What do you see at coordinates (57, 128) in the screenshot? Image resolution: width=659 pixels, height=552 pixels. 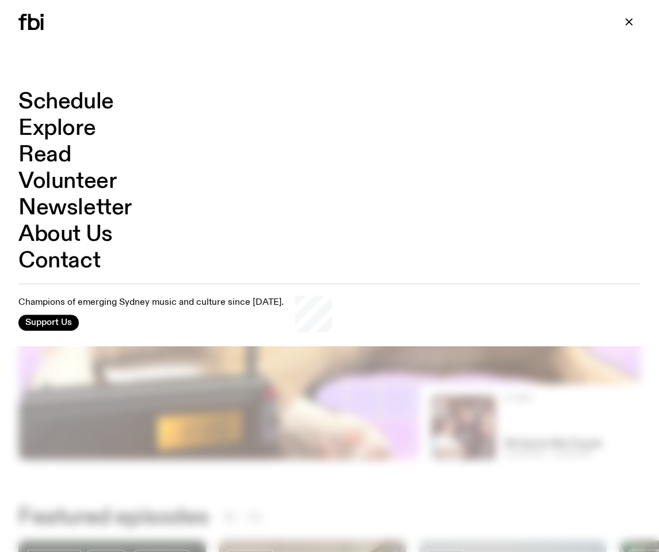 I see `a: Explore` at bounding box center [57, 128].